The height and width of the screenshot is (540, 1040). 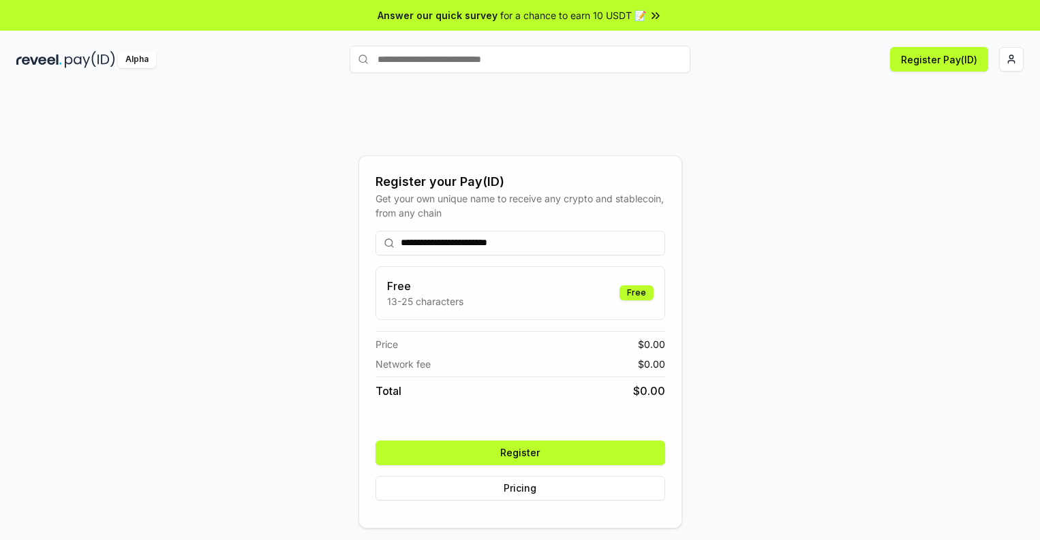 What do you see at coordinates (437, 15) in the screenshot?
I see `span: Answer our quick survey` at bounding box center [437, 15].